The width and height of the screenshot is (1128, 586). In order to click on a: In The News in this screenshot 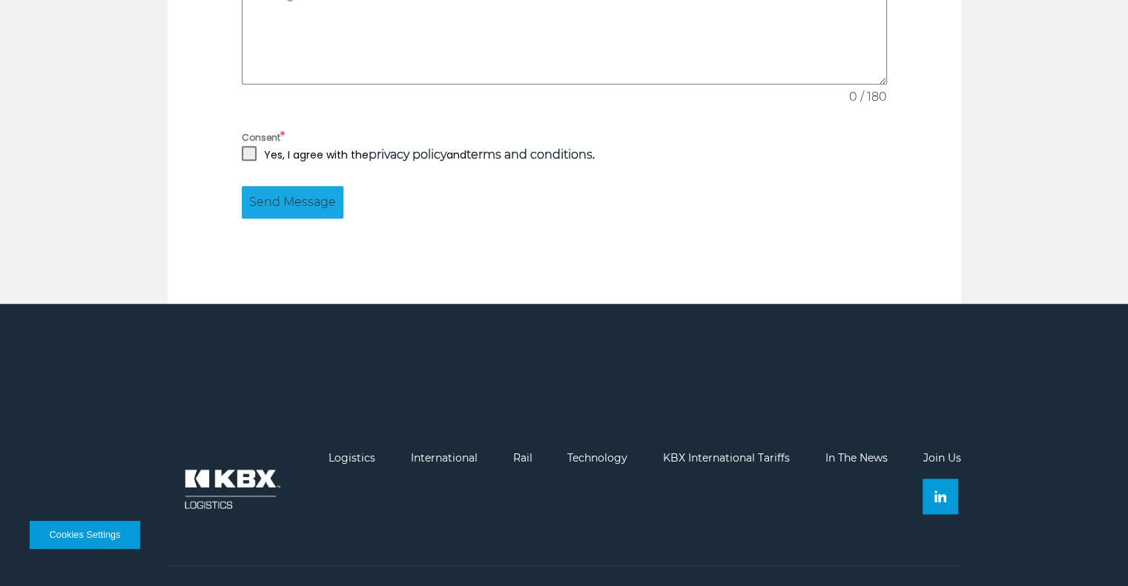, I will do `click(856, 458)`.